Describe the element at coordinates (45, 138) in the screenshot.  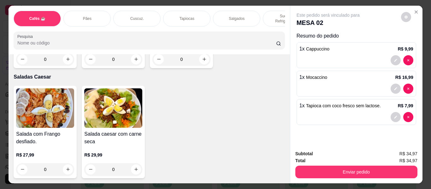
I see `h4: Salada com Frango desfiado.` at that location.